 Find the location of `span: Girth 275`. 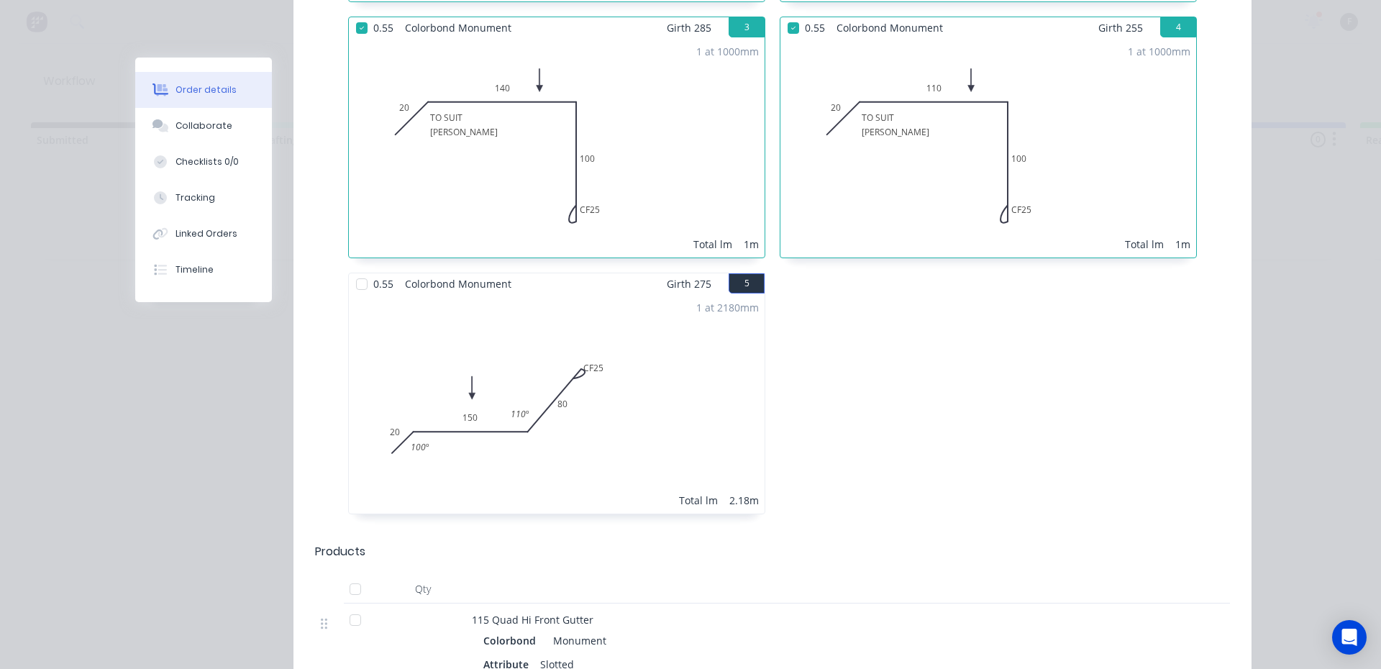

span: Girth 275 is located at coordinates (689, 283).